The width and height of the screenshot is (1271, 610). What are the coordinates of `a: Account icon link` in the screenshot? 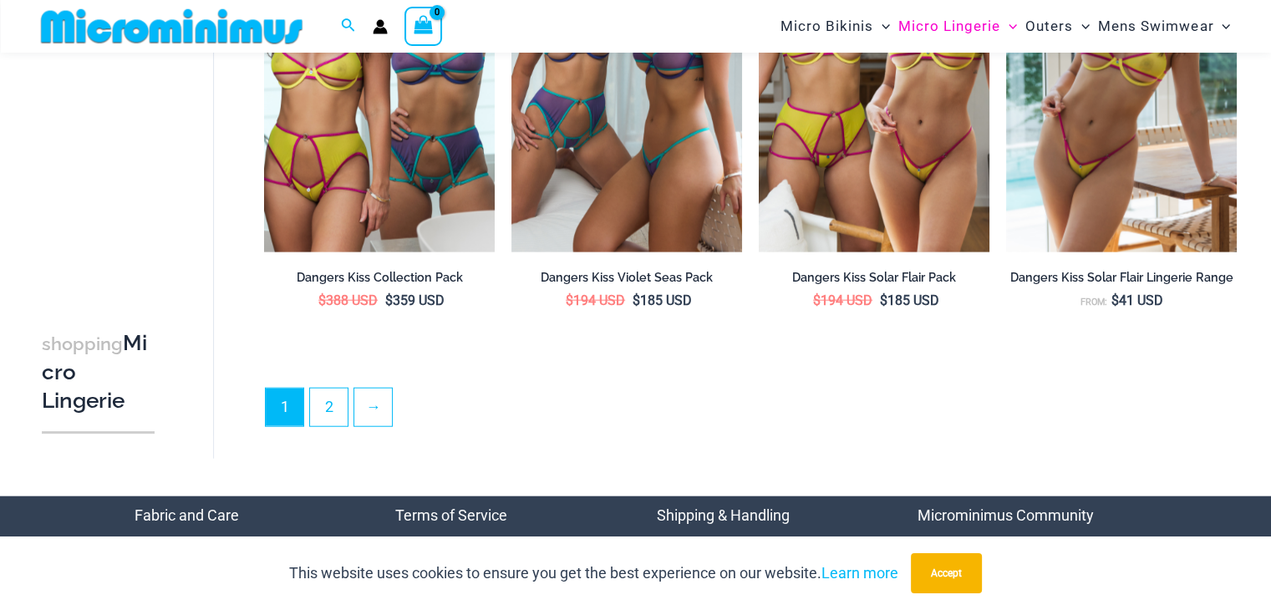 It's located at (380, 27).